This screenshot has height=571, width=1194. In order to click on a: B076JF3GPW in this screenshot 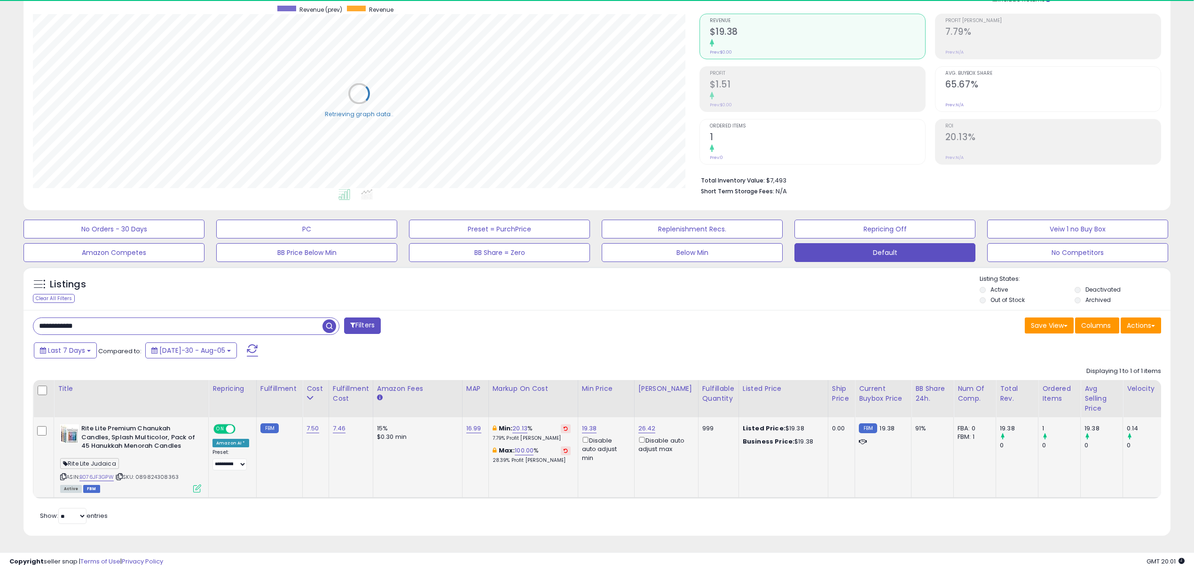, I will do `click(96, 477)`.